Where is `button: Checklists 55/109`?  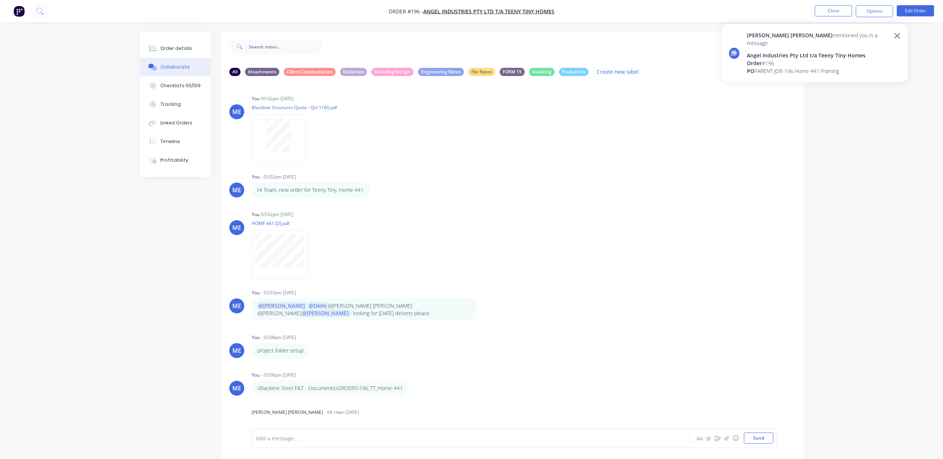
button: Checklists 55/109 is located at coordinates (175, 86).